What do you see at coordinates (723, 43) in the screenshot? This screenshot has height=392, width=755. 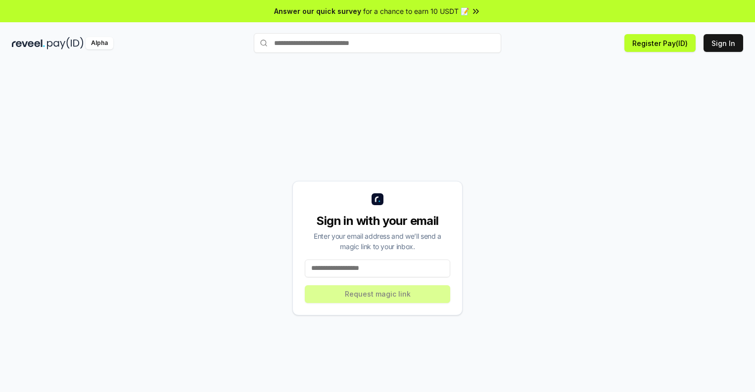 I see `button: Sign In` at bounding box center [723, 43].